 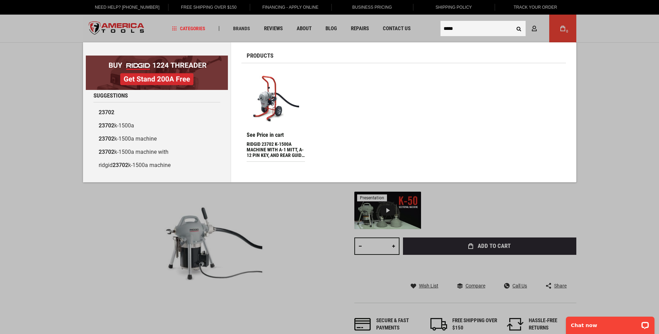 What do you see at coordinates (44, 13) in the screenshot?
I see `p: Chat now` at bounding box center [44, 13].